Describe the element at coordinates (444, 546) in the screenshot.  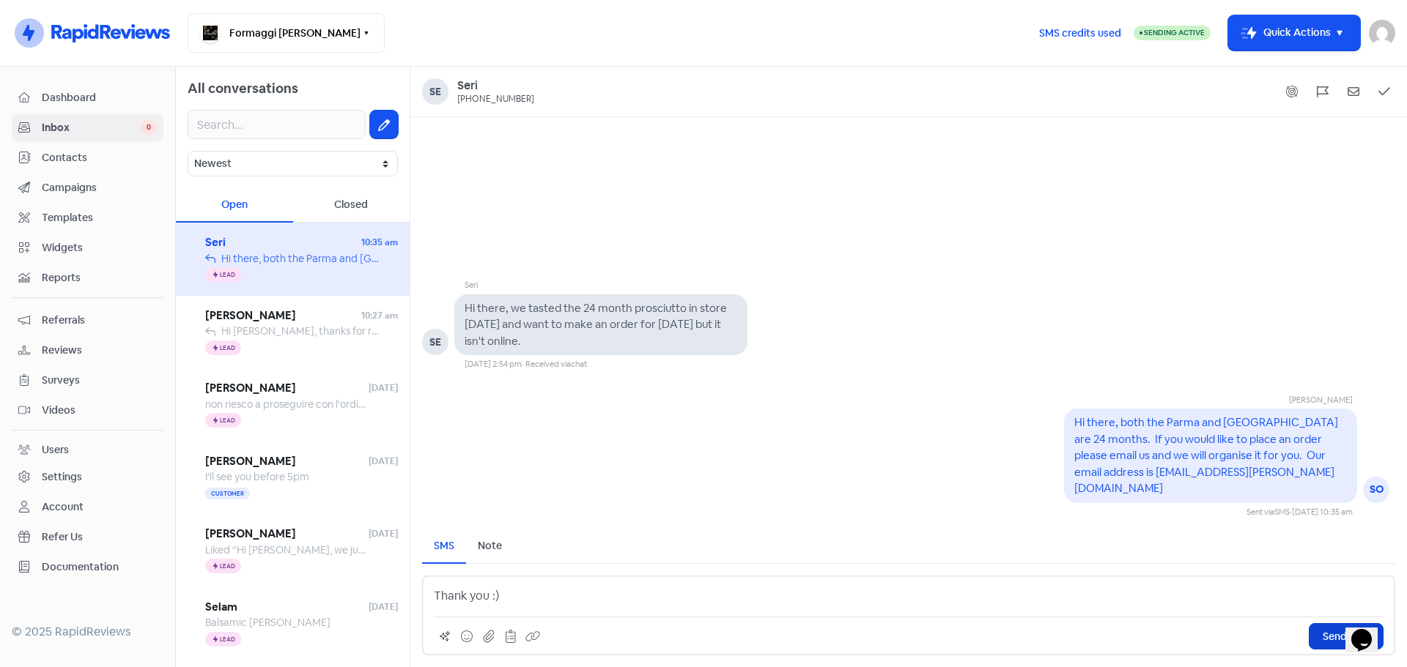
I see `div: SMS` at that location.